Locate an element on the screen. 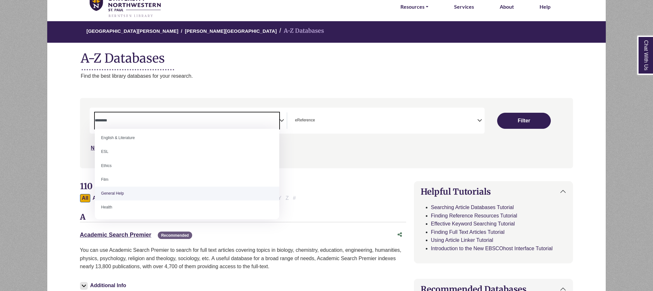  div: Alpha-list to filter by first letter of database name is located at coordinates (189, 198).